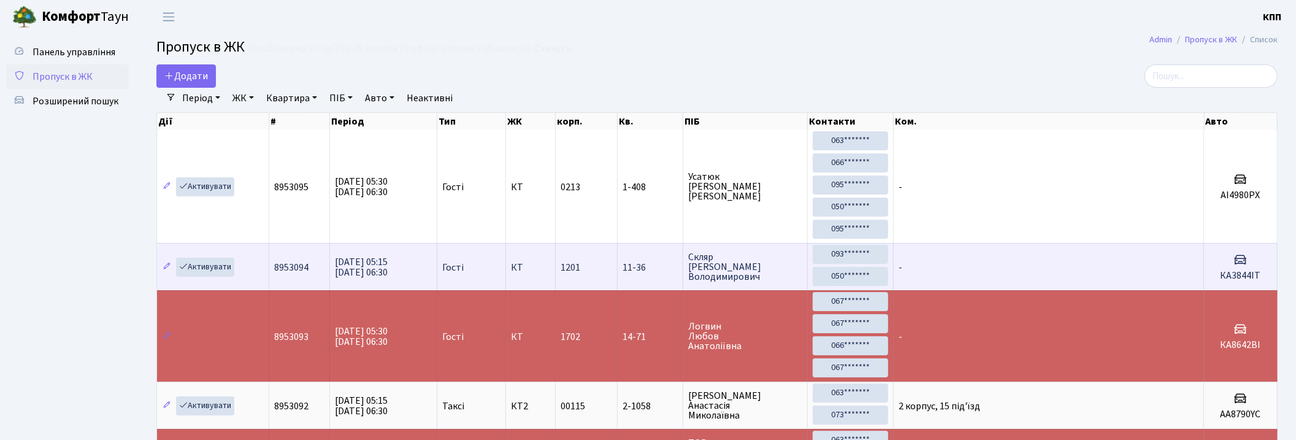 The image size is (1296, 440). What do you see at coordinates (1049, 121) in the screenshot?
I see `th: Ком.` at bounding box center [1049, 121].